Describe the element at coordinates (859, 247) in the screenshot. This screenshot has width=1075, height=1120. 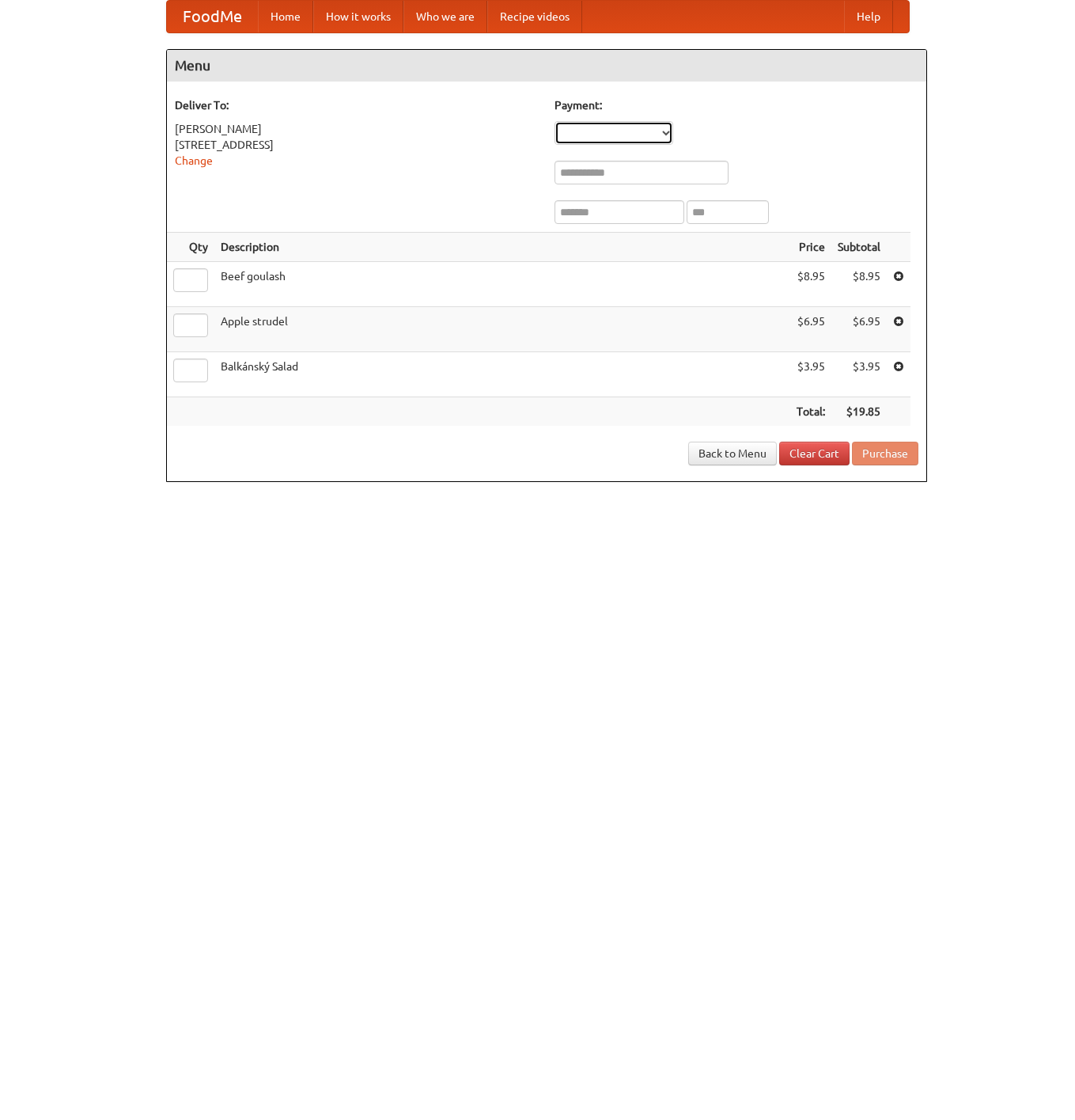
I see `th: Subtotal` at that location.